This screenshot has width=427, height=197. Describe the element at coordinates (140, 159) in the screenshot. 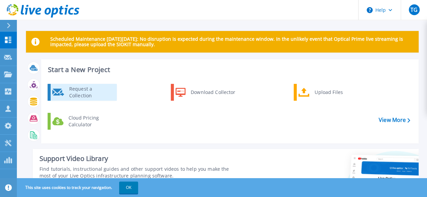

I see `div: Support Video Library` at that location.